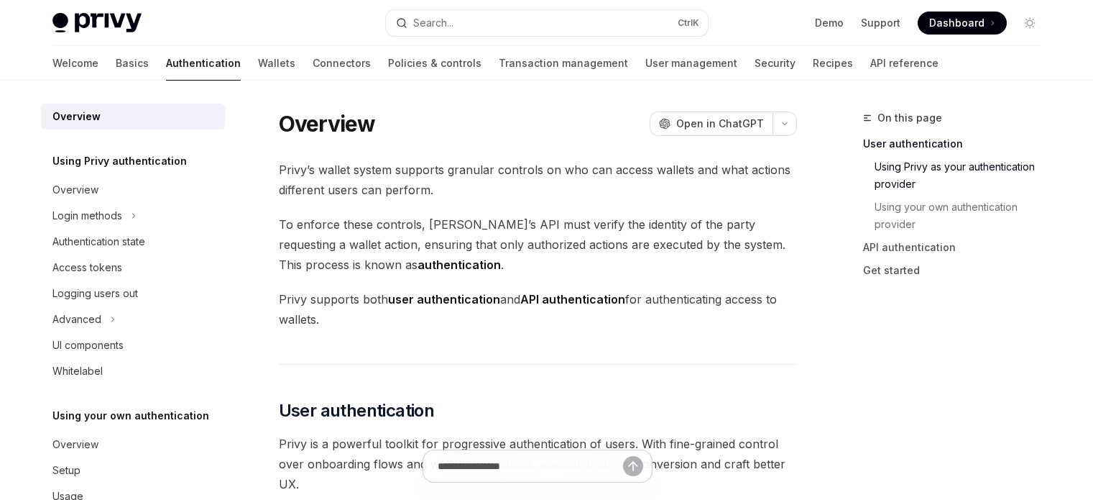 The image size is (1093, 500). I want to click on a: Get started, so click(958, 270).